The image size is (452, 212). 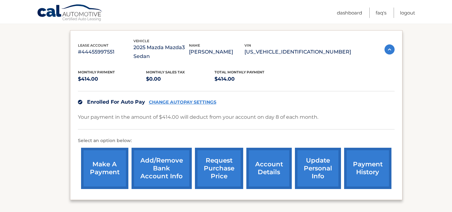 I want to click on span: name, so click(x=194, y=45).